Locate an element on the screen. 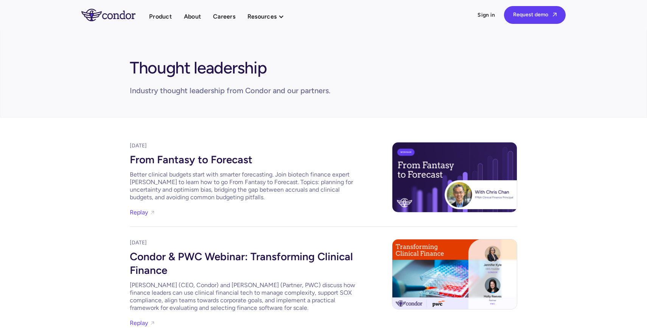 The width and height of the screenshot is (647, 336). a: Product is located at coordinates (160, 16).